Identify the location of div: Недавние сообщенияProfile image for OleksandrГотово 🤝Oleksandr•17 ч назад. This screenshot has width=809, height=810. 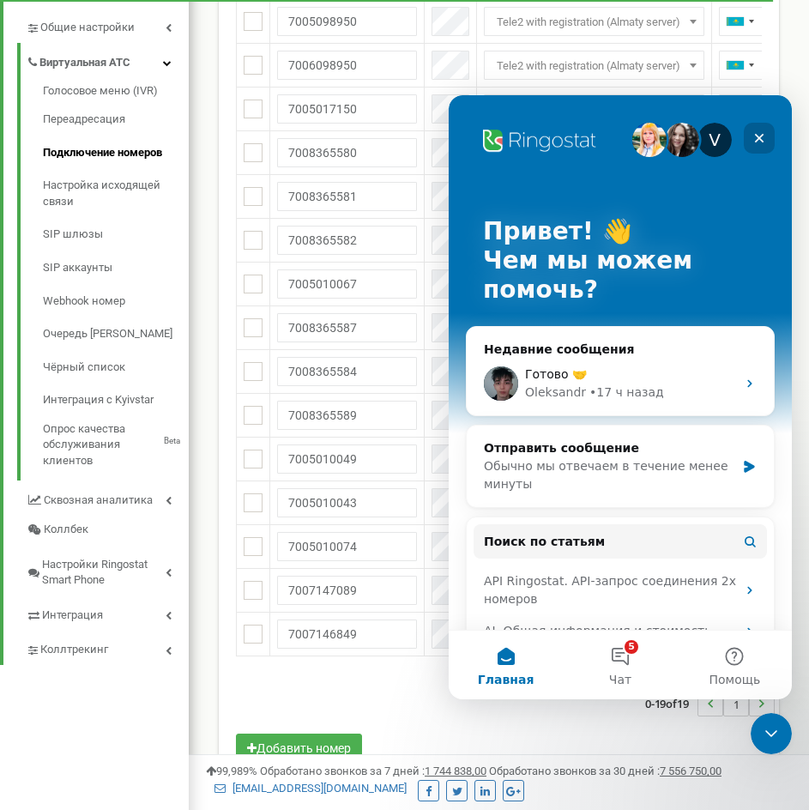
(172, 275).